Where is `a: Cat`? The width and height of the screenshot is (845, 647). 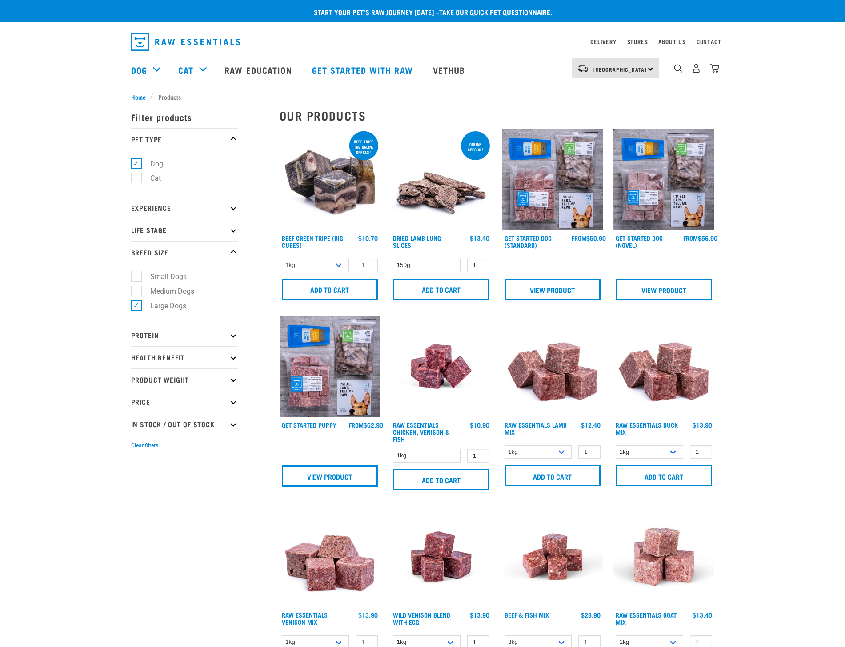 a: Cat is located at coordinates (186, 70).